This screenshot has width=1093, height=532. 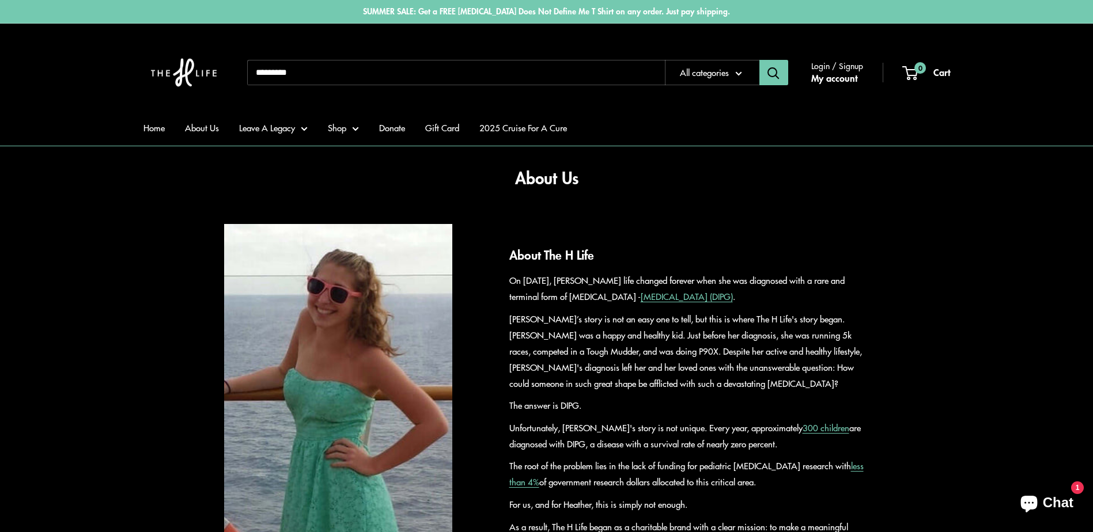 What do you see at coordinates (689, 255) in the screenshot?
I see `h2: About The H Life` at bounding box center [689, 255].